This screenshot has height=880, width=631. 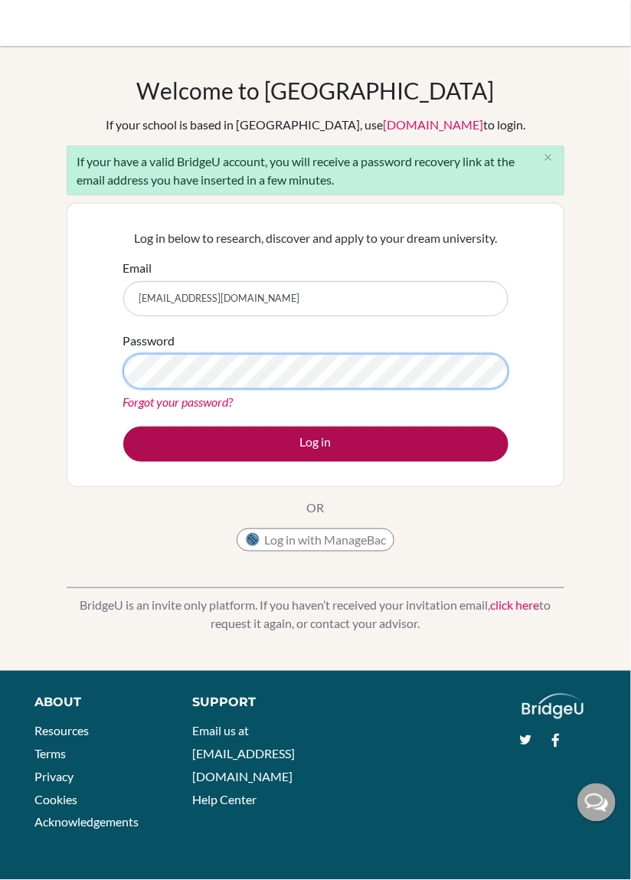 What do you see at coordinates (224, 800) in the screenshot?
I see `a: Help Center` at bounding box center [224, 800].